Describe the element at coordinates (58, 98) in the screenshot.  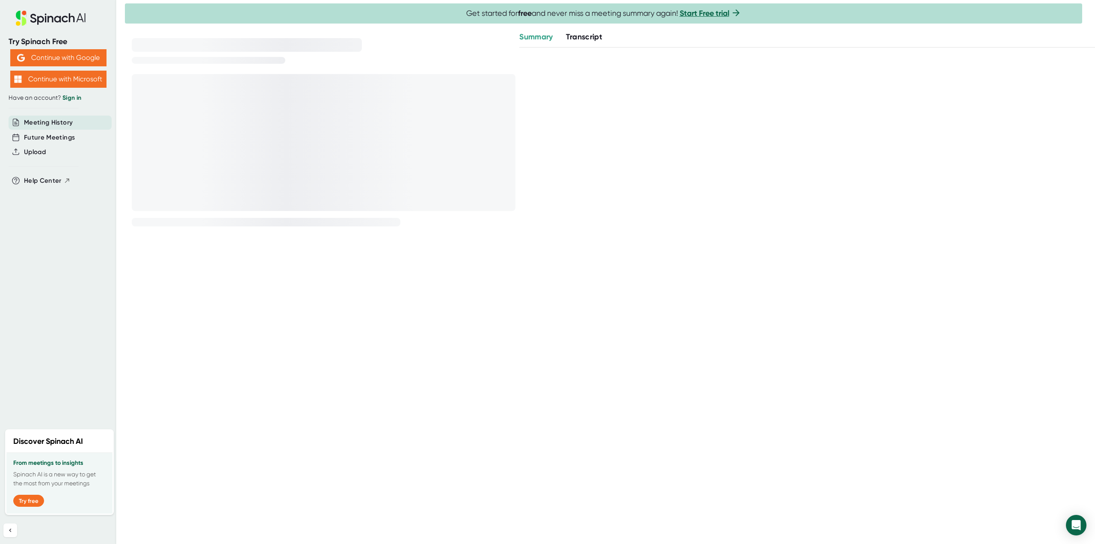
I see `div: Have an account?` at that location.